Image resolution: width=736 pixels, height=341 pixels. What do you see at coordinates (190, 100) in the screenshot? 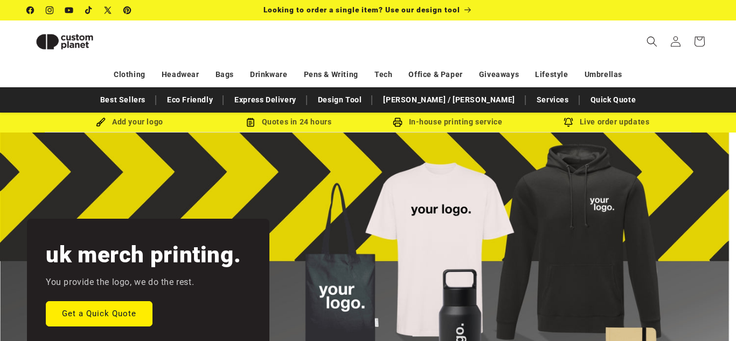
I see `a: Eco Friendly` at bounding box center [190, 100].